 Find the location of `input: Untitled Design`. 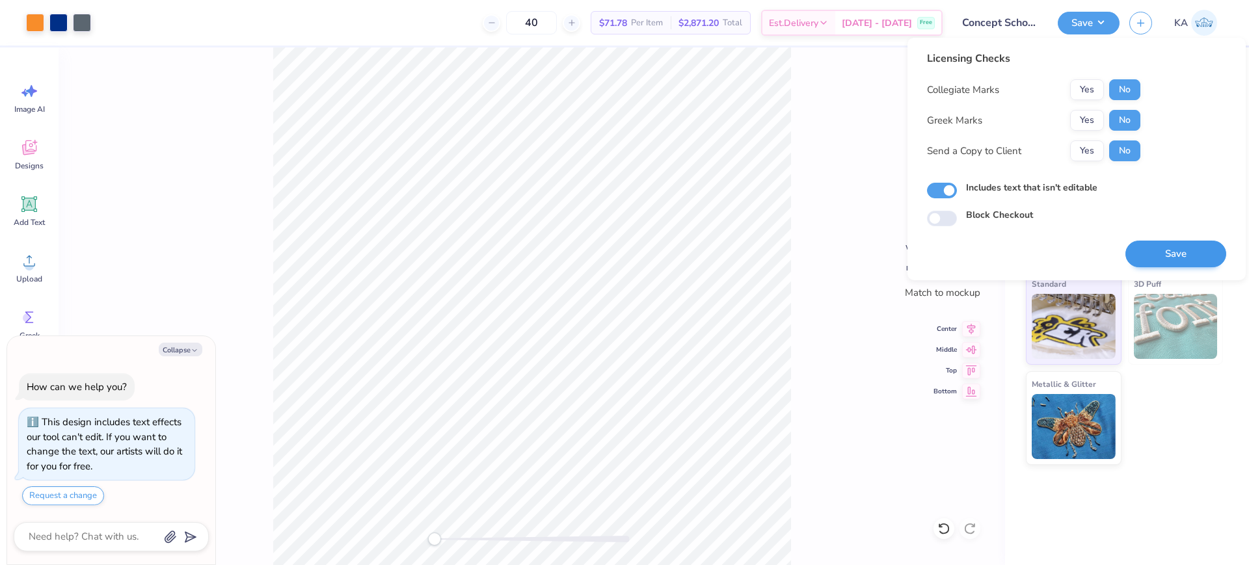

input: Untitled Design is located at coordinates (1000, 23).